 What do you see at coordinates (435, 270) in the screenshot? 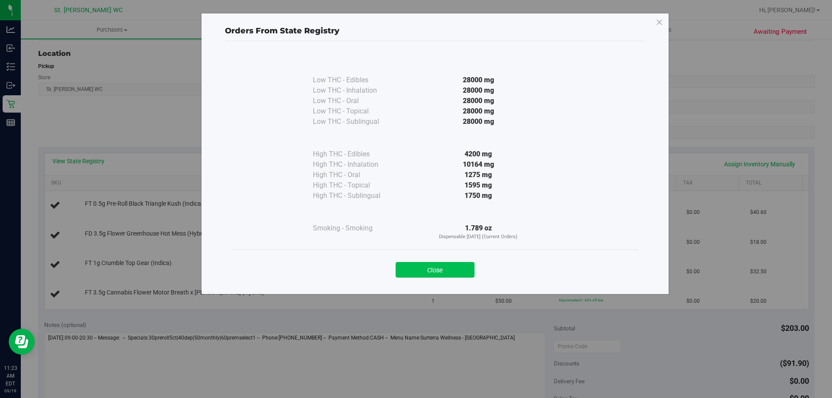
I see `button: Close` at bounding box center [435, 270].